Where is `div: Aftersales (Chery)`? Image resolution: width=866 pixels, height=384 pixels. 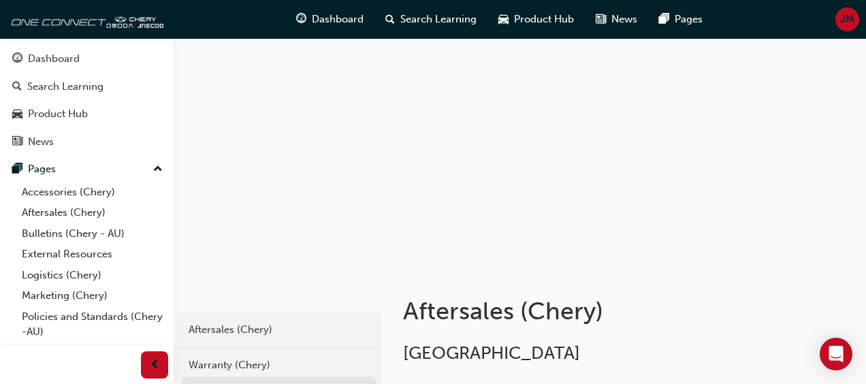 div: Aftersales (Chery) is located at coordinates (278, 329).